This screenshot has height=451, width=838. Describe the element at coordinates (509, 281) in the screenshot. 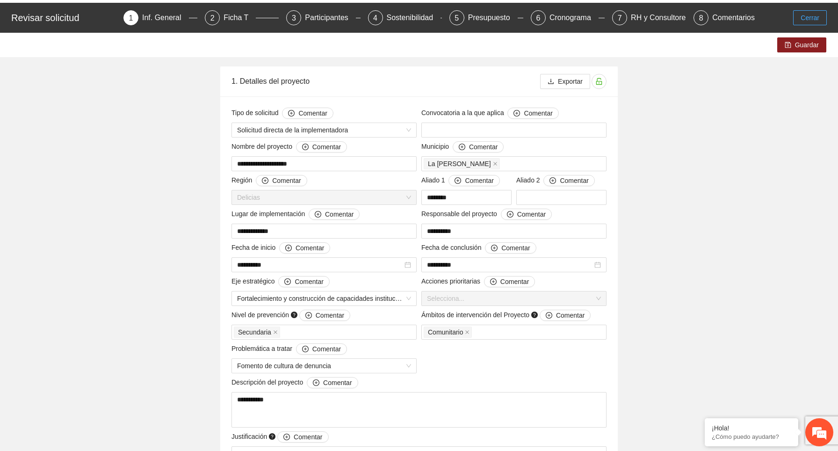

I see `button: Acciones prioritarias` at that location.